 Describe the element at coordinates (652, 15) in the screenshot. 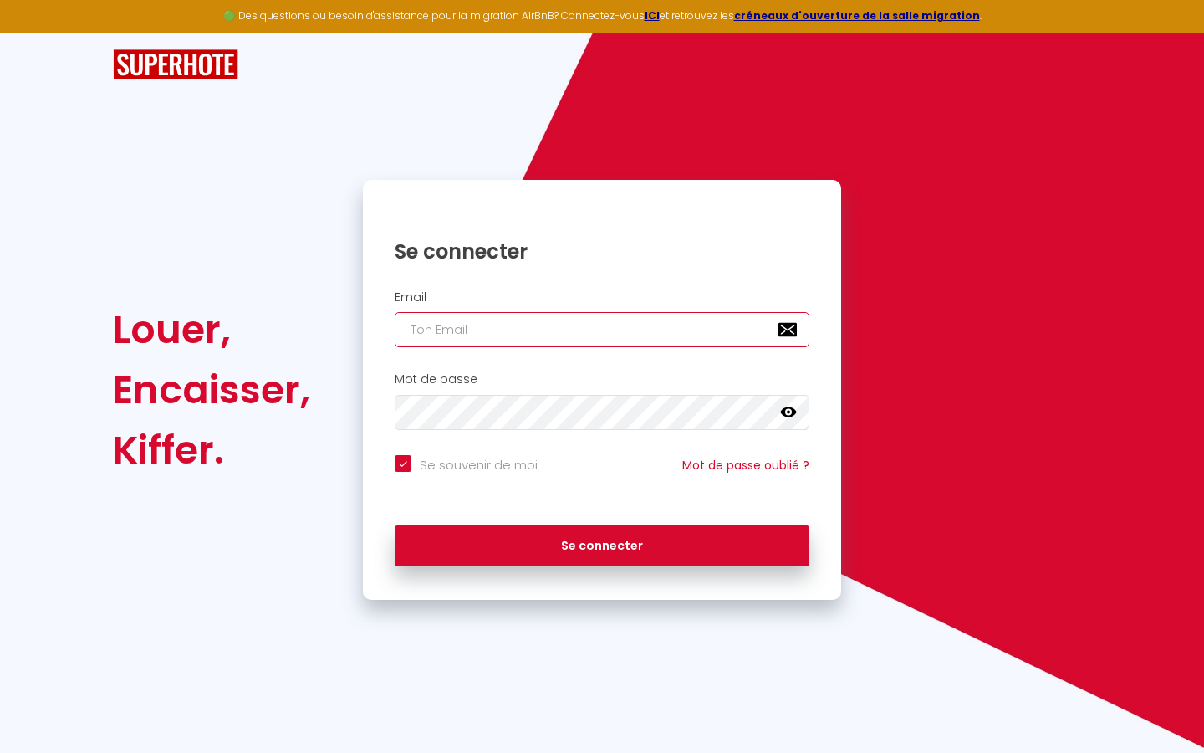

I see `a: ICI` at that location.